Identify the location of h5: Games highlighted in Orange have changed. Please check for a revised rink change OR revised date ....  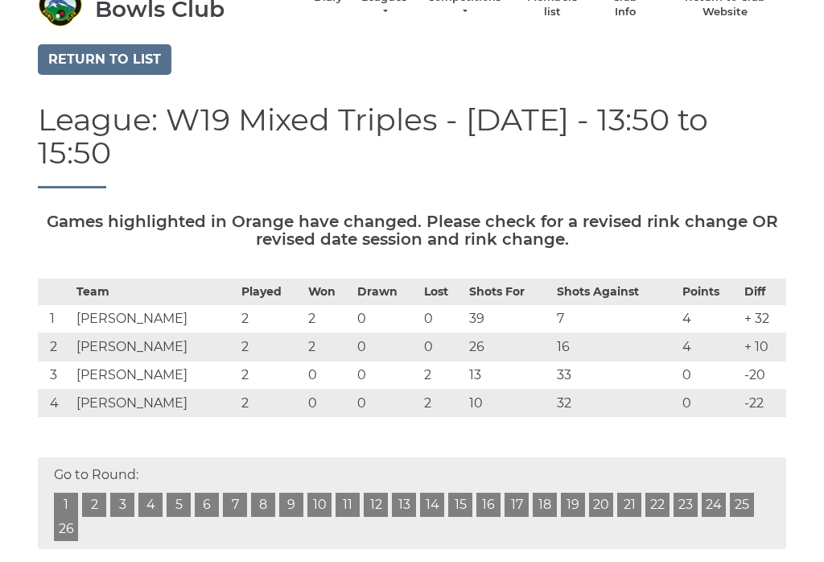
(412, 230).